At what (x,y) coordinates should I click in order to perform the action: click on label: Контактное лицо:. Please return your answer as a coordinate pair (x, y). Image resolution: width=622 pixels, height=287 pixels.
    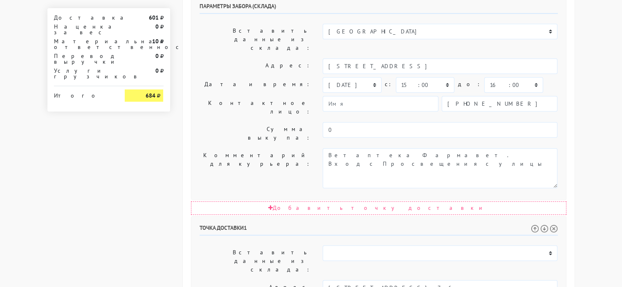
    Looking at the image, I should click on (255, 108).